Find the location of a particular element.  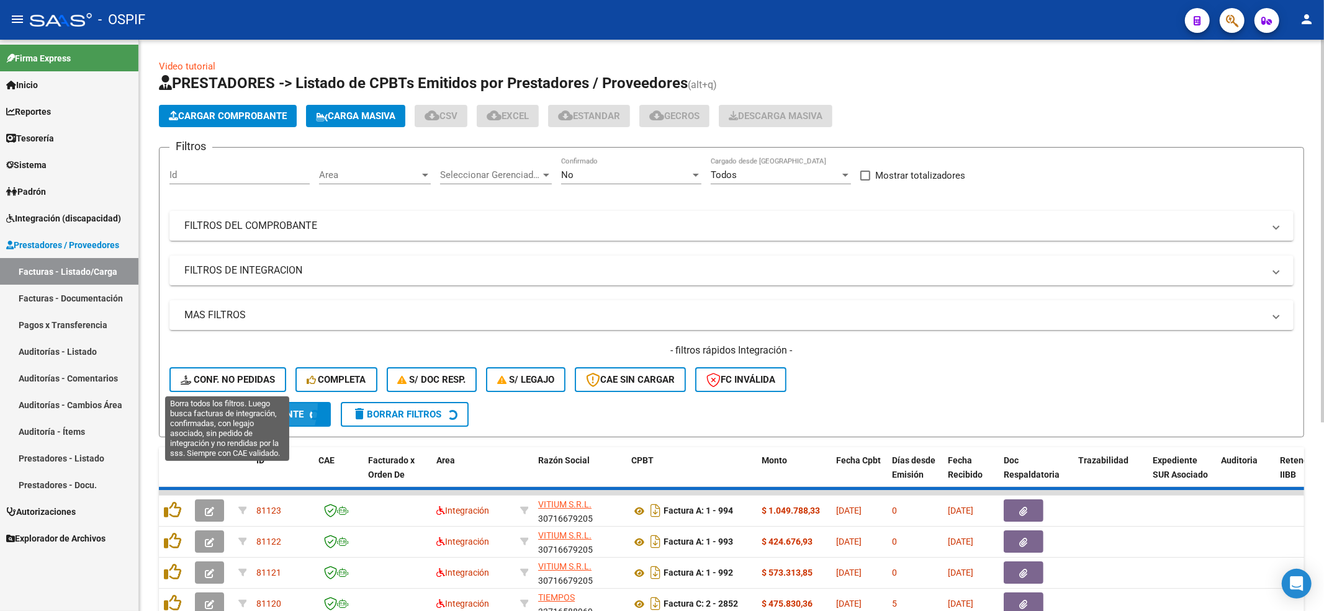

span: CAE SIN CARGAR is located at coordinates (630, 380).